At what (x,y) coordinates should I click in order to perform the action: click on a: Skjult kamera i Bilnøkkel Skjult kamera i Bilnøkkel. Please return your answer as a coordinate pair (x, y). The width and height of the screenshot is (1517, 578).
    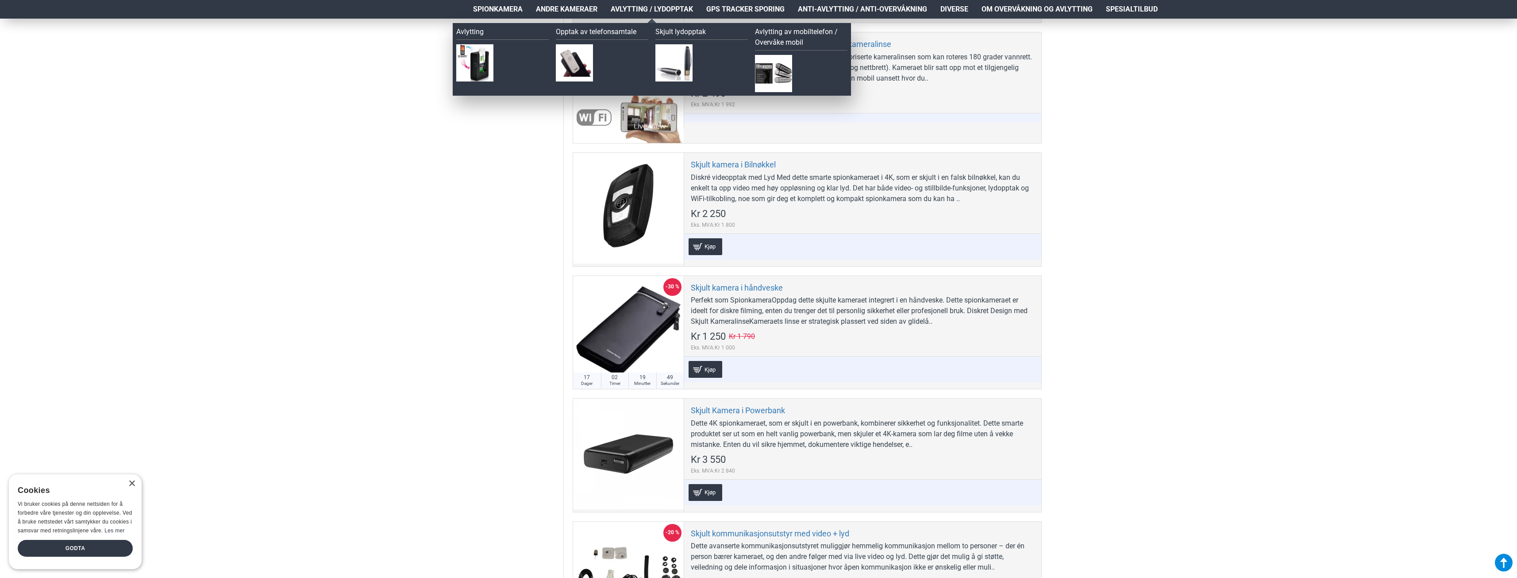
    Looking at the image, I should click on (629, 208).